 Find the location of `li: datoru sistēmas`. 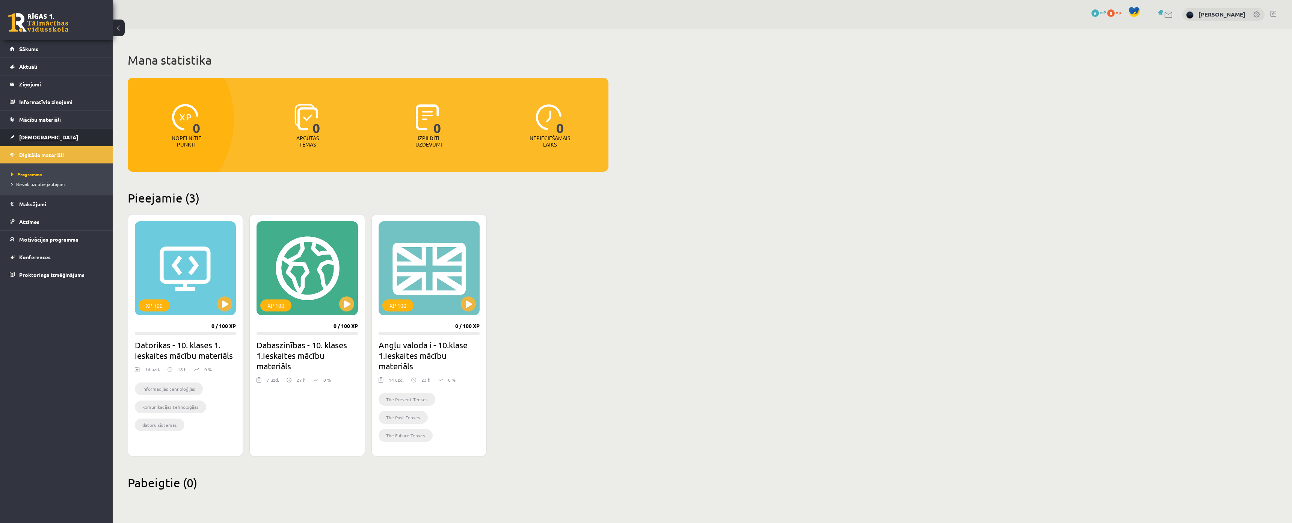

li: datoru sistēmas is located at coordinates (160, 425).